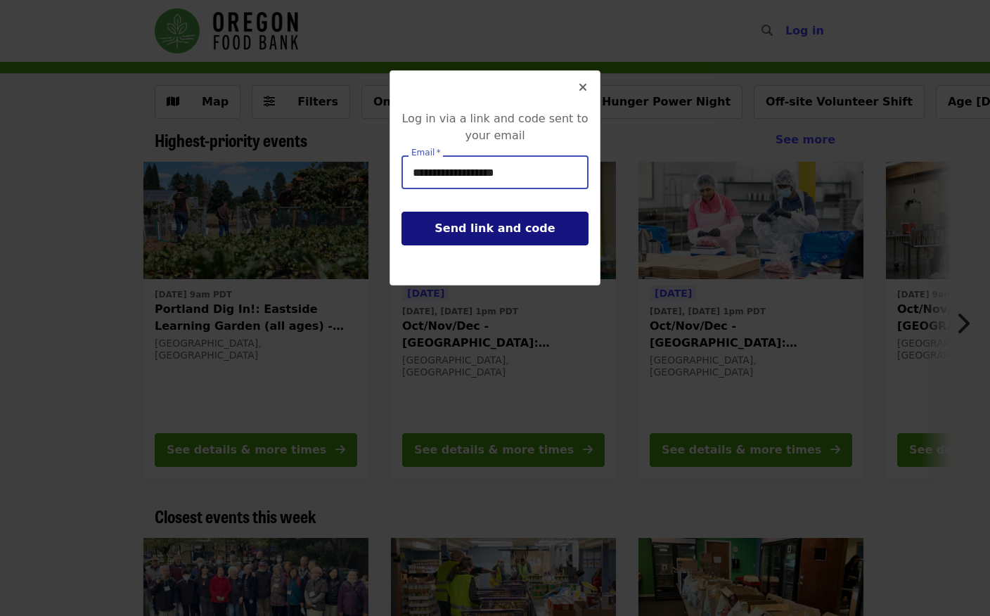 The image size is (990, 616). Describe the element at coordinates (494, 127) in the screenshot. I see `span: Log in via a link and code sent to your email` at that location.